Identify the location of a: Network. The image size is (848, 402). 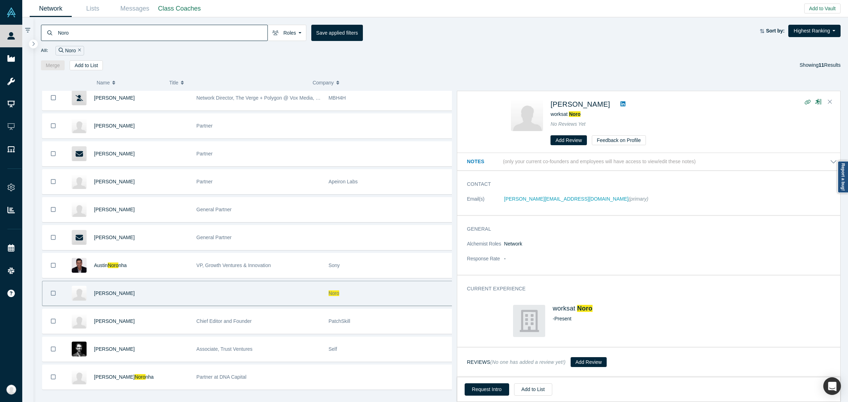
(51, 8).